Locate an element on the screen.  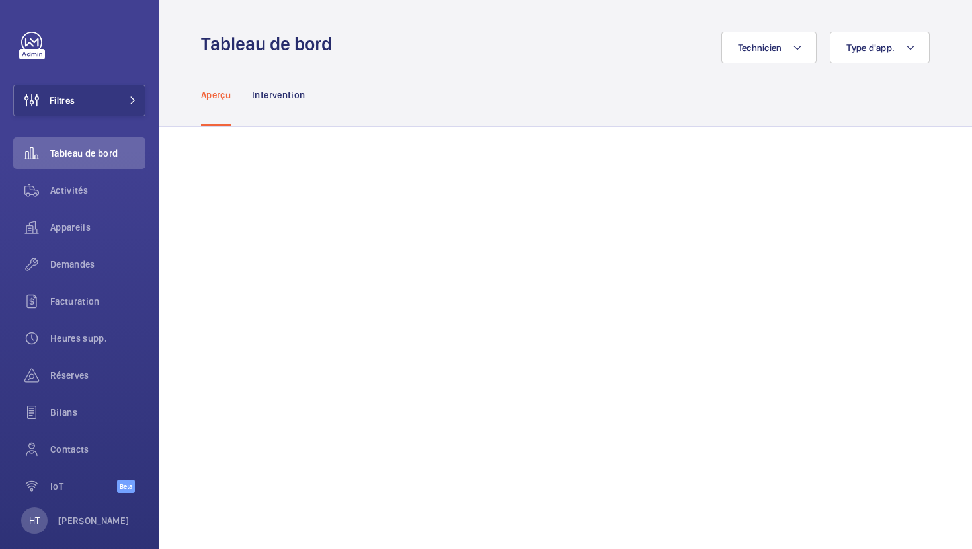
button: Technicien is located at coordinates (769, 48).